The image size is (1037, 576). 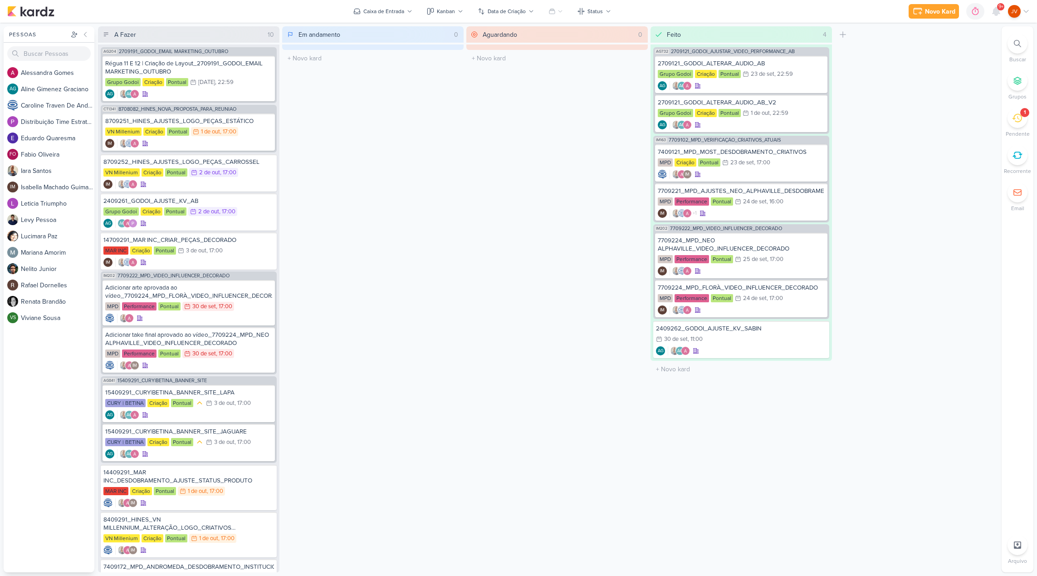 I want to click on button: Novo Kard, so click(x=933, y=11).